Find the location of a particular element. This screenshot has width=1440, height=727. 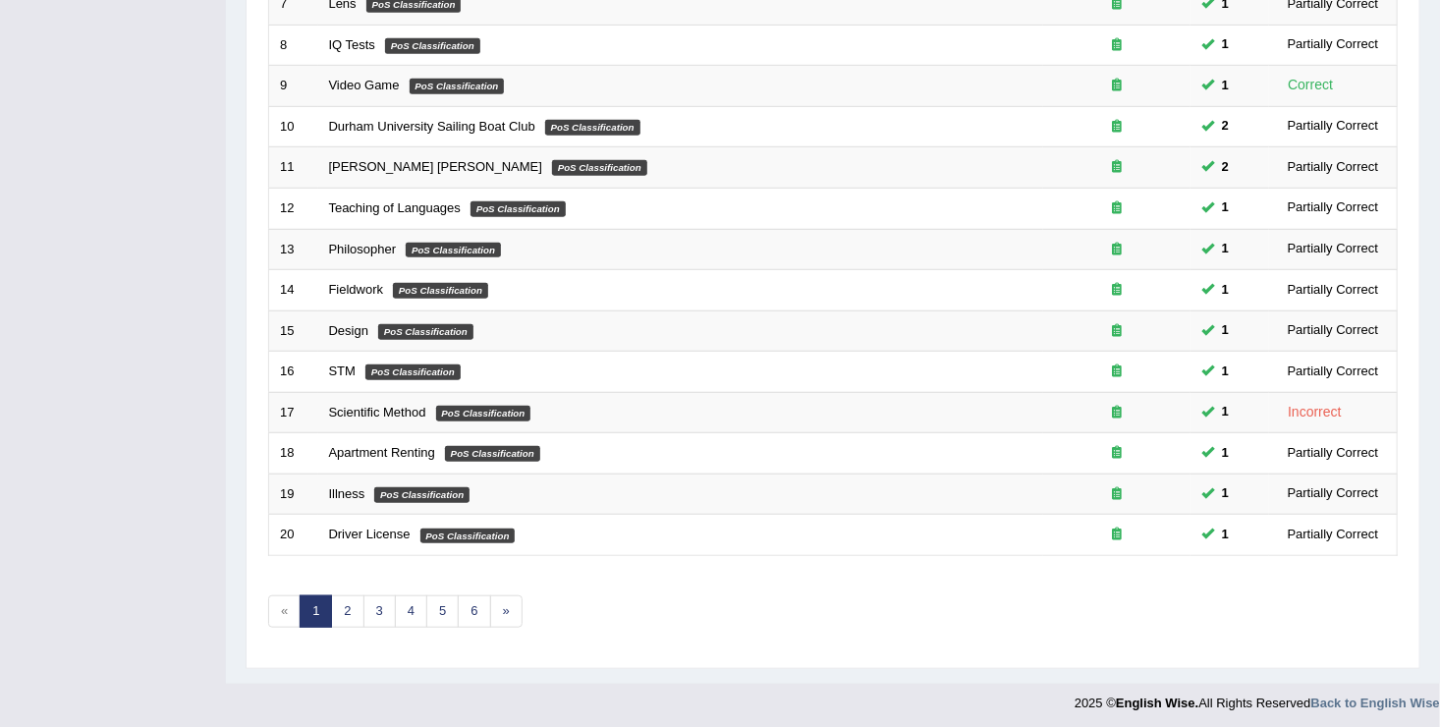

a: Design is located at coordinates (349, 330).